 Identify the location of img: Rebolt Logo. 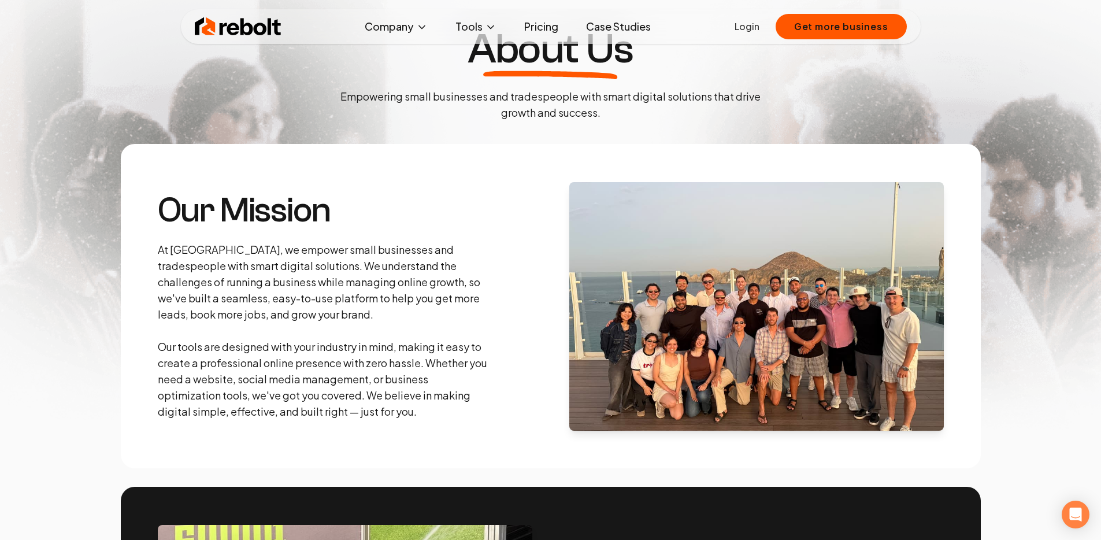
(238, 27).